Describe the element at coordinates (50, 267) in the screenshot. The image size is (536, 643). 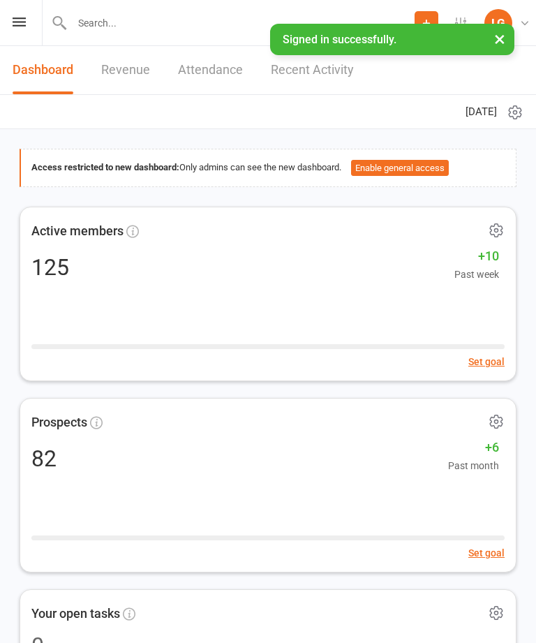
I see `div: 125` at that location.